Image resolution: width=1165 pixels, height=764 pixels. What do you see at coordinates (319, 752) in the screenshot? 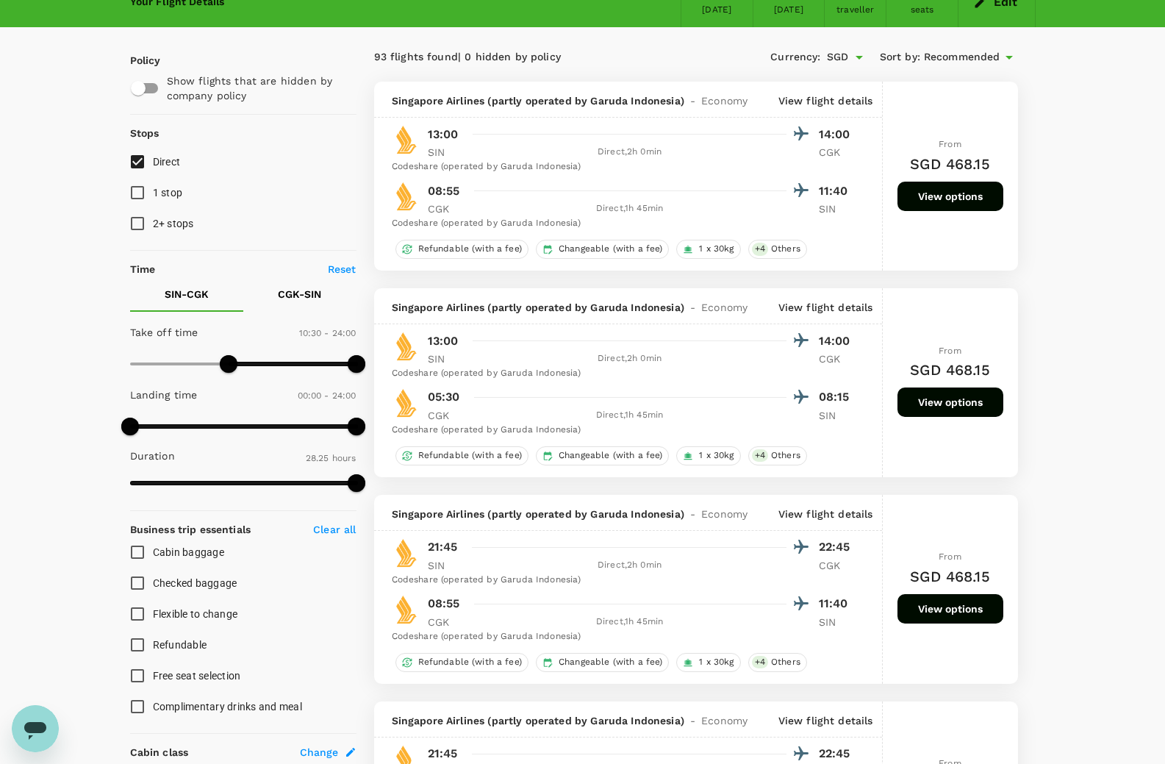
I see `span: Change` at bounding box center [319, 752].